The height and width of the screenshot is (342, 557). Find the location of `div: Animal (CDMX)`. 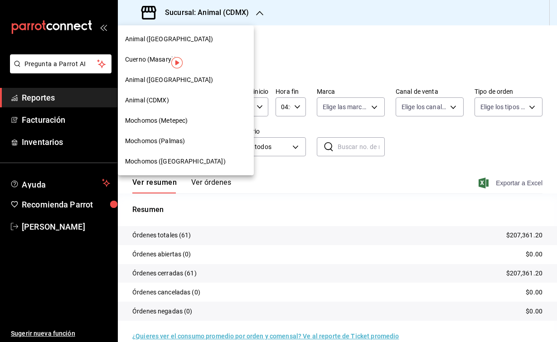

div: Animal (CDMX) is located at coordinates (186, 100).